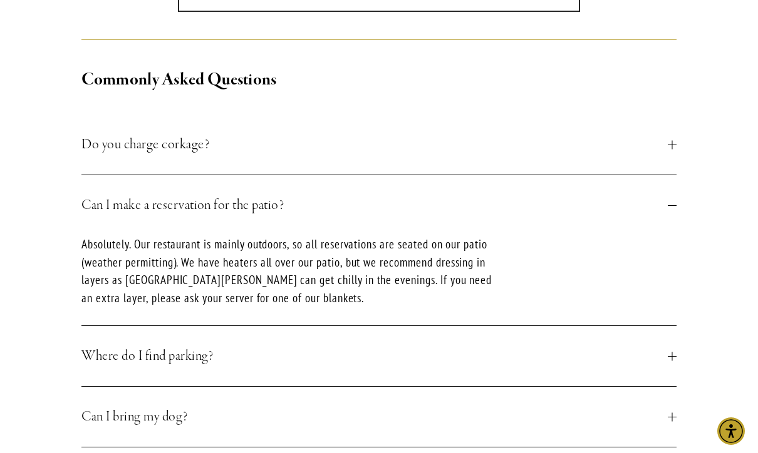 Image resolution: width=758 pixels, height=453 pixels. Describe the element at coordinates (378, 281) in the screenshot. I see `div: Can I make a reservation for the patio?` at that location.